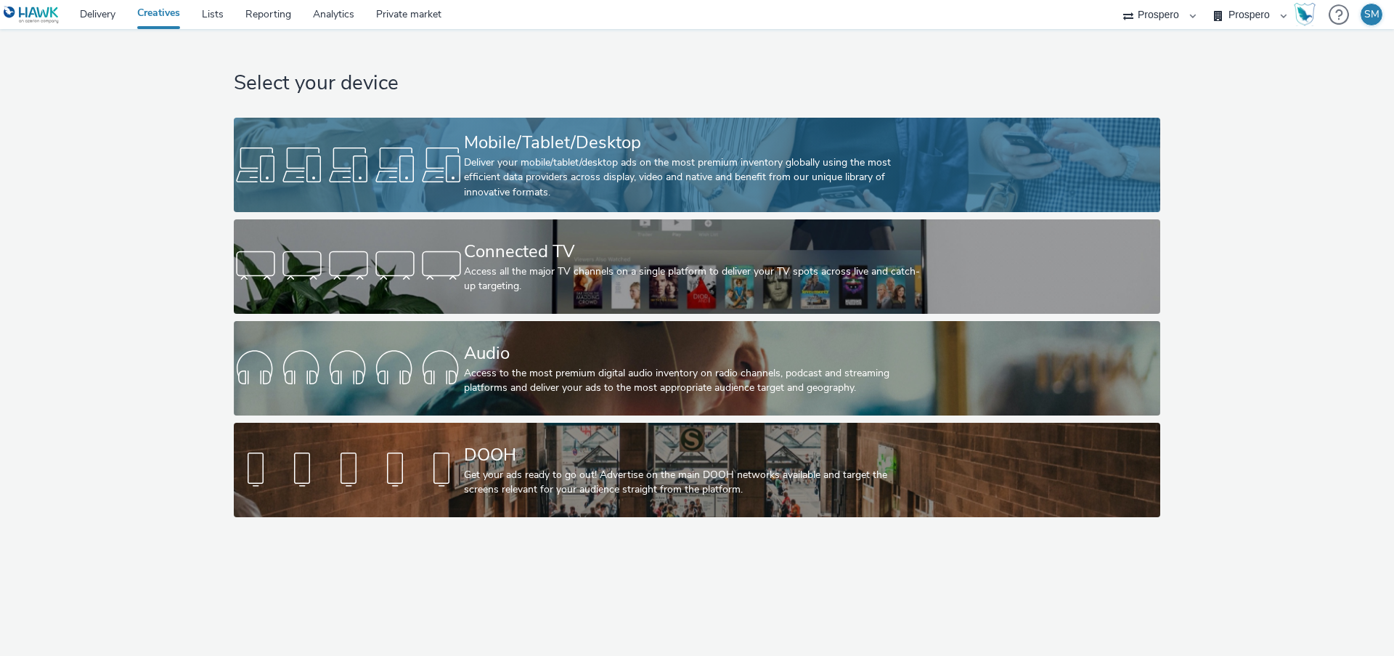 The height and width of the screenshot is (656, 1394). I want to click on div: Access all the major TV channels on a single platform to deliver your TV spots across live and ca..., so click(694, 279).